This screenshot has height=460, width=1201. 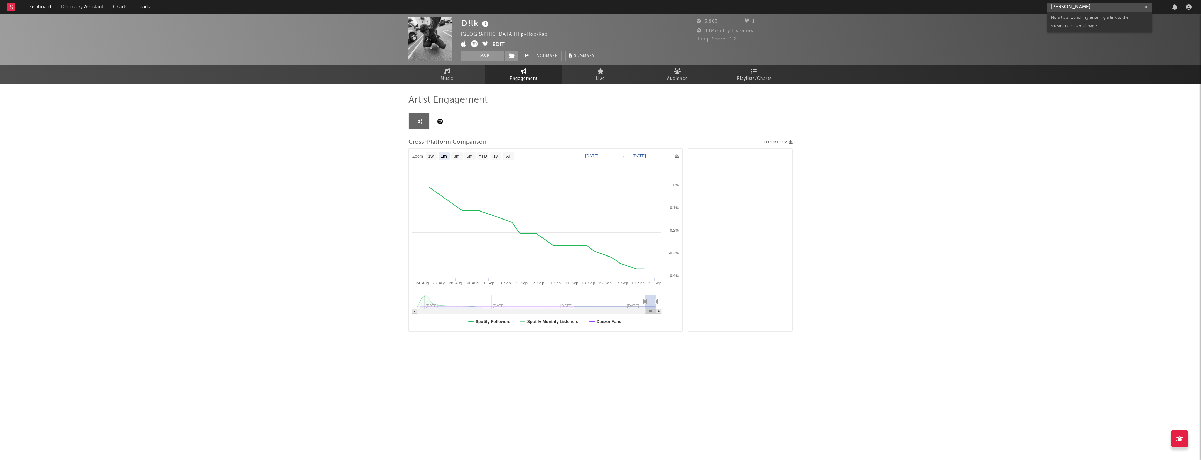 What do you see at coordinates (447, 142) in the screenshot?
I see `span: Cross-Platform Comparison` at bounding box center [447, 142].